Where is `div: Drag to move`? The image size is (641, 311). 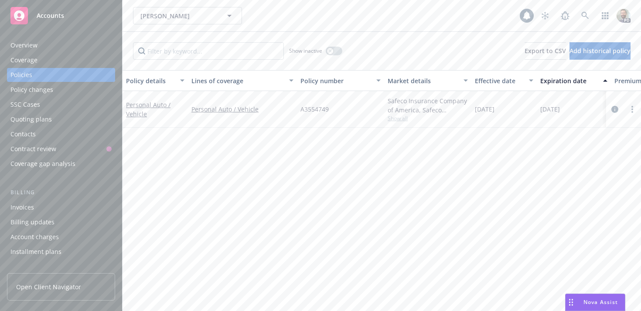 div: Drag to move is located at coordinates (571, 303).